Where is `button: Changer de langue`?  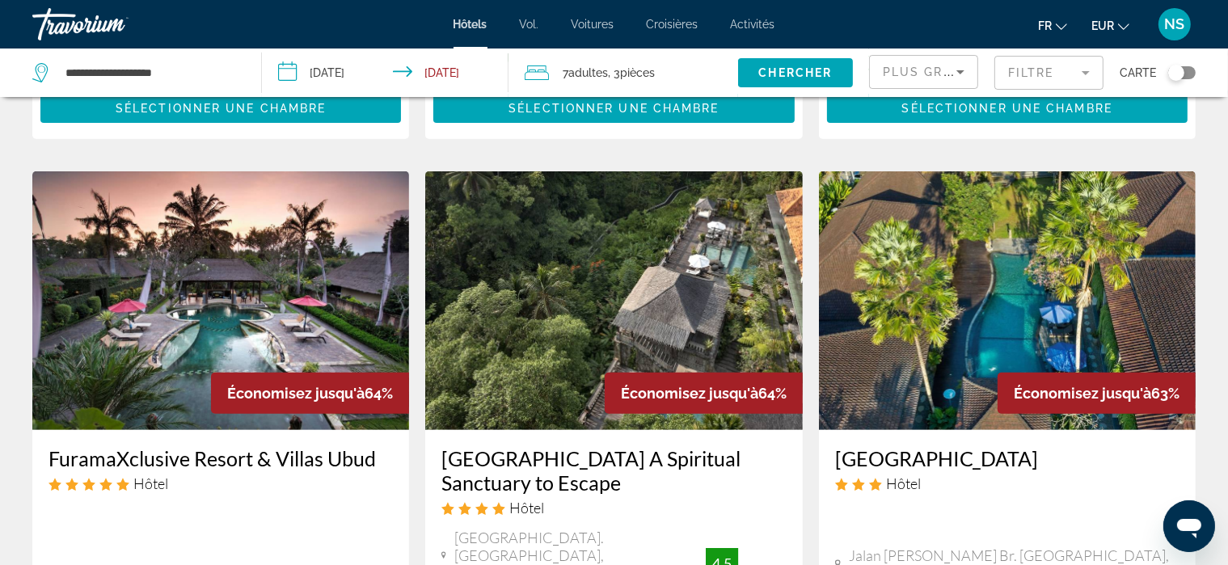
button: Changer de langue is located at coordinates (1052, 25).